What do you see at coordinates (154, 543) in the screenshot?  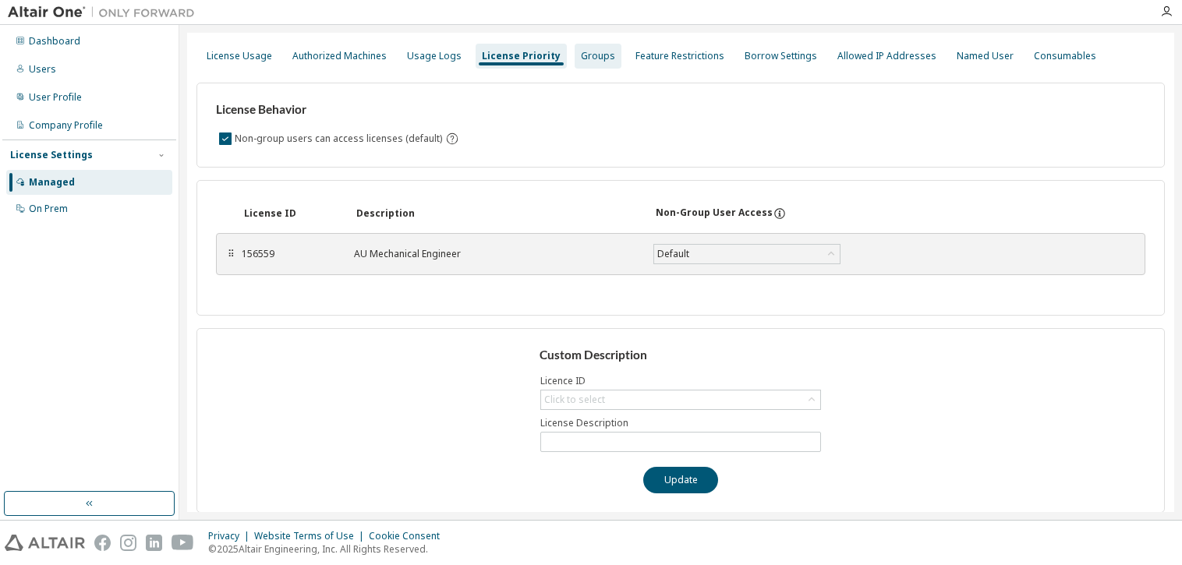 I see `img: linkedin.svg` at bounding box center [154, 543].